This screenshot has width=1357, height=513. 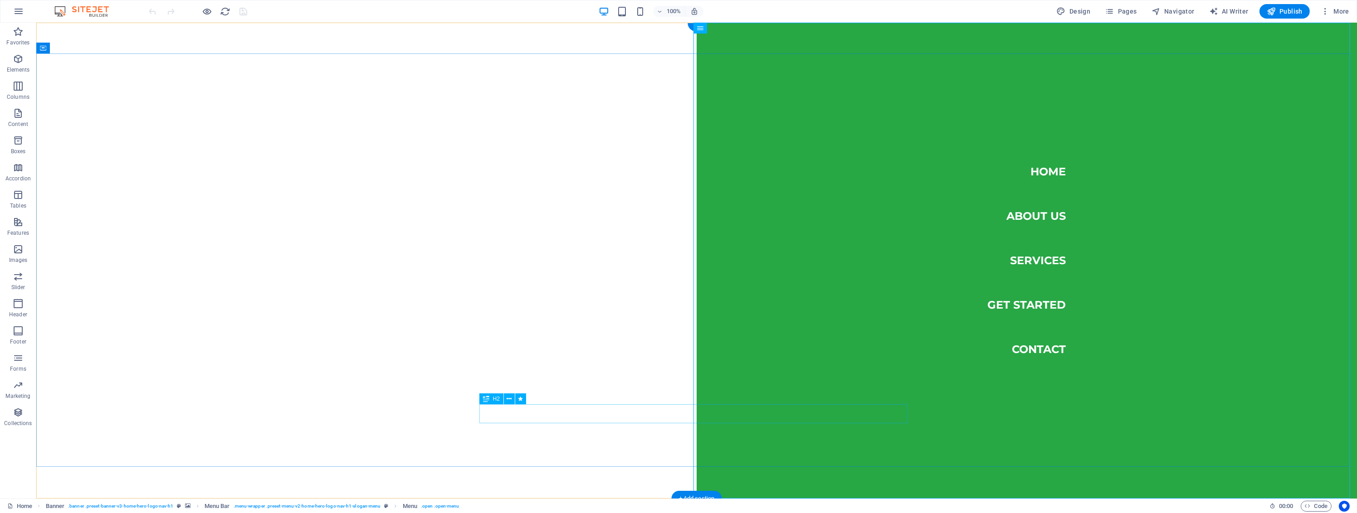 I want to click on button: Code, so click(x=1316, y=506).